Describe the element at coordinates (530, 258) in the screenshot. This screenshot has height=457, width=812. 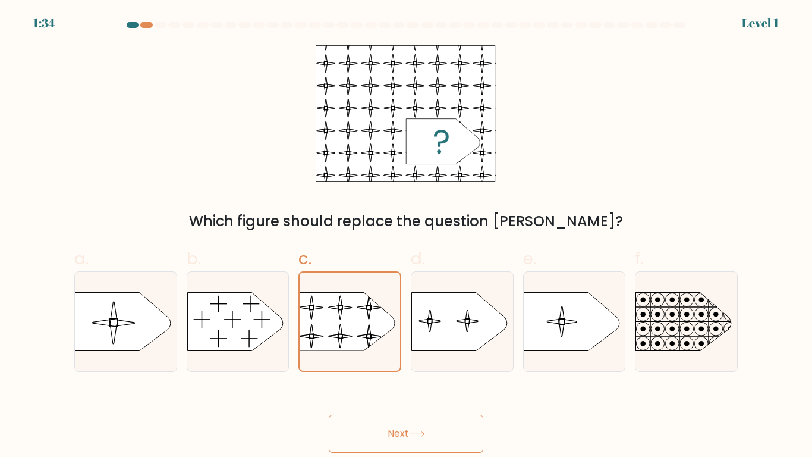
I see `span: e.` at that location.